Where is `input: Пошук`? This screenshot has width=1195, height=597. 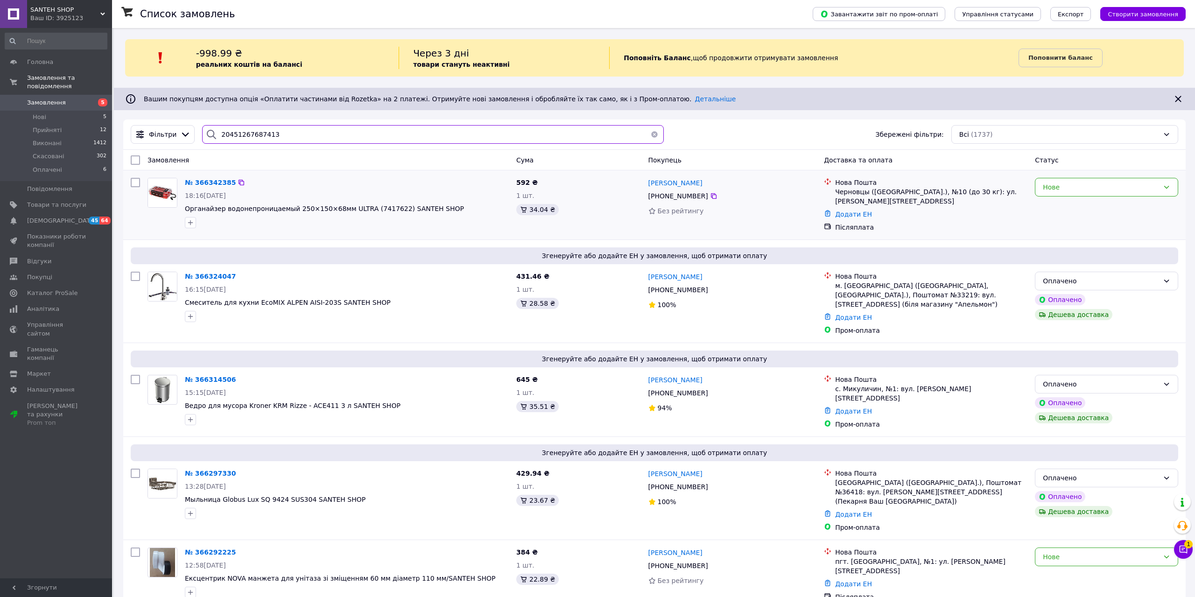 input: Пошук is located at coordinates (56, 41).